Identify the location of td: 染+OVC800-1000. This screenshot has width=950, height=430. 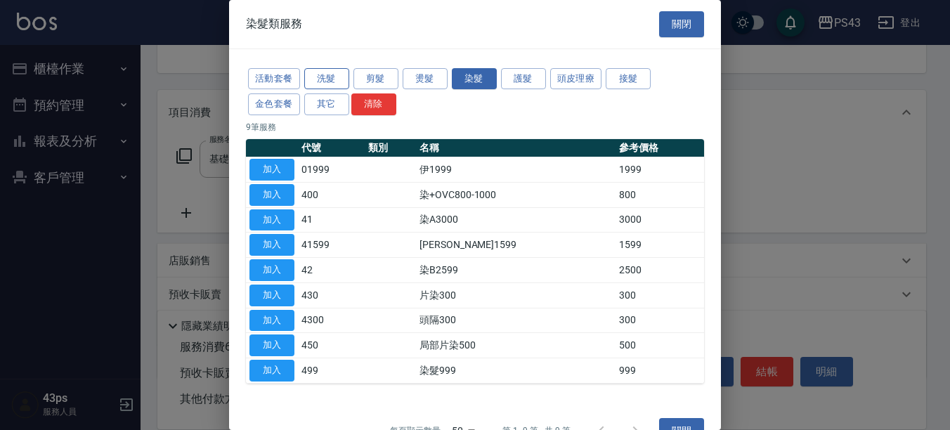
(516, 195).